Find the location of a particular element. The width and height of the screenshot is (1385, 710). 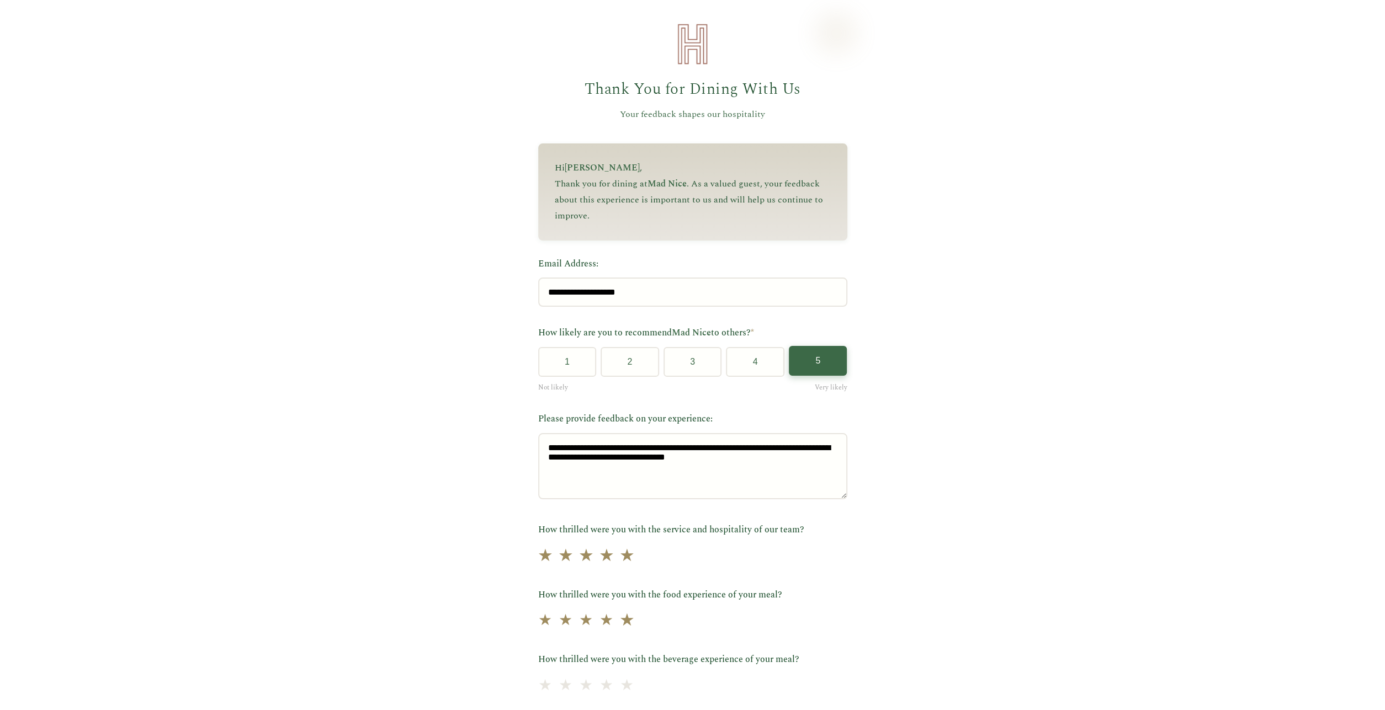

button: 1 is located at coordinates (567, 362).